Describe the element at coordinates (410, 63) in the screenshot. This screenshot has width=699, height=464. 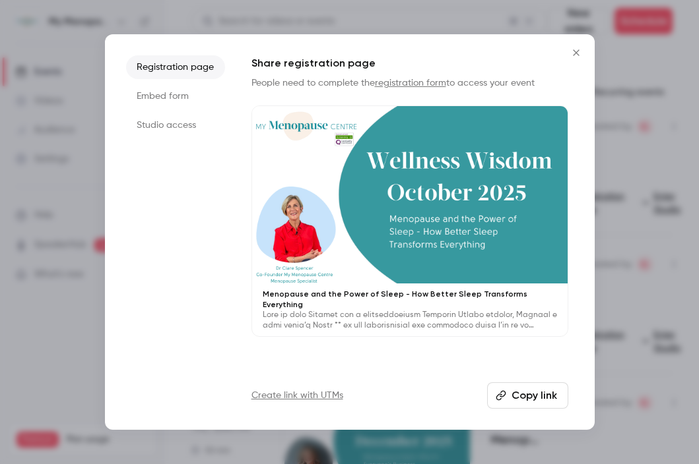
I see `h1: Share registration page` at that location.